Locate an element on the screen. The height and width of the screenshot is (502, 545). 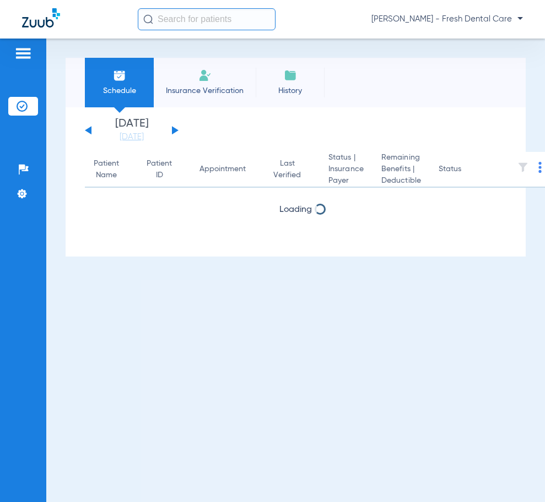
input: Search for patients is located at coordinates (207, 19).